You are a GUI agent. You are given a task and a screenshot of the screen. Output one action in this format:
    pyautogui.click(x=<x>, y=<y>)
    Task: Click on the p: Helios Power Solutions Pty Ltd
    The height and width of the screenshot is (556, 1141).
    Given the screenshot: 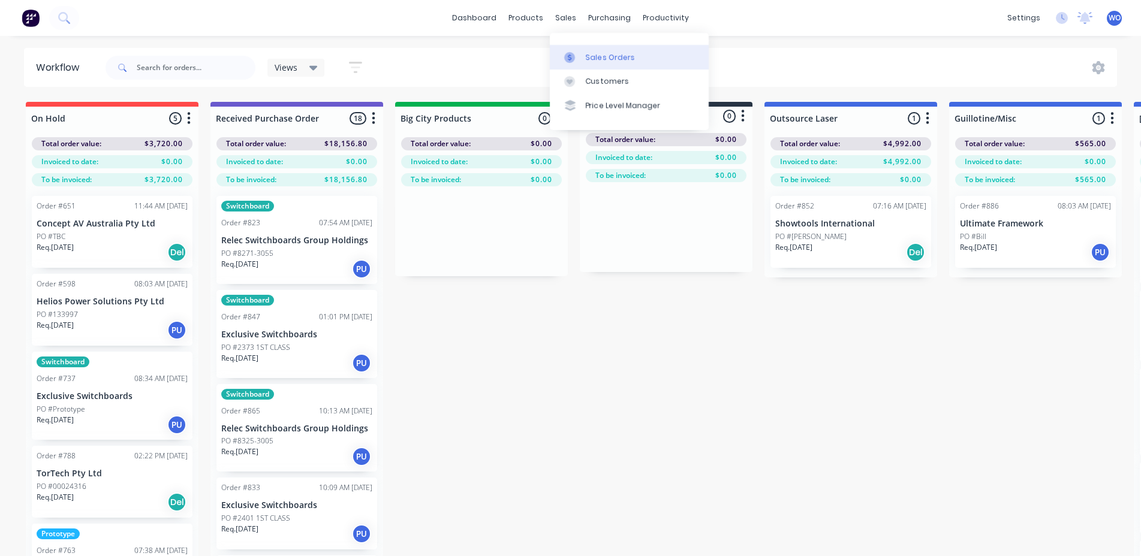 What is the action you would take?
    pyautogui.click(x=112, y=302)
    